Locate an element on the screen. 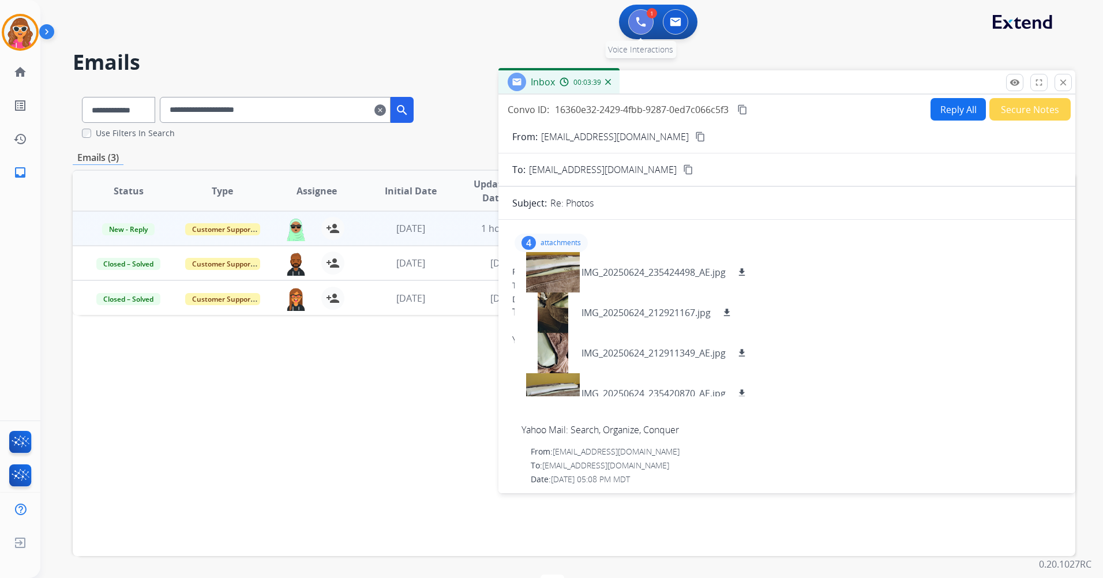 This screenshot has width=1103, height=578. mat-icon: remove_red_eye is located at coordinates (1014, 82).